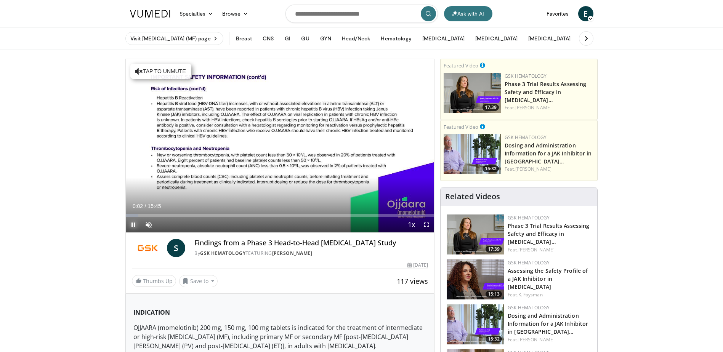 This screenshot has height=352, width=723. I want to click on span: E, so click(585, 14).